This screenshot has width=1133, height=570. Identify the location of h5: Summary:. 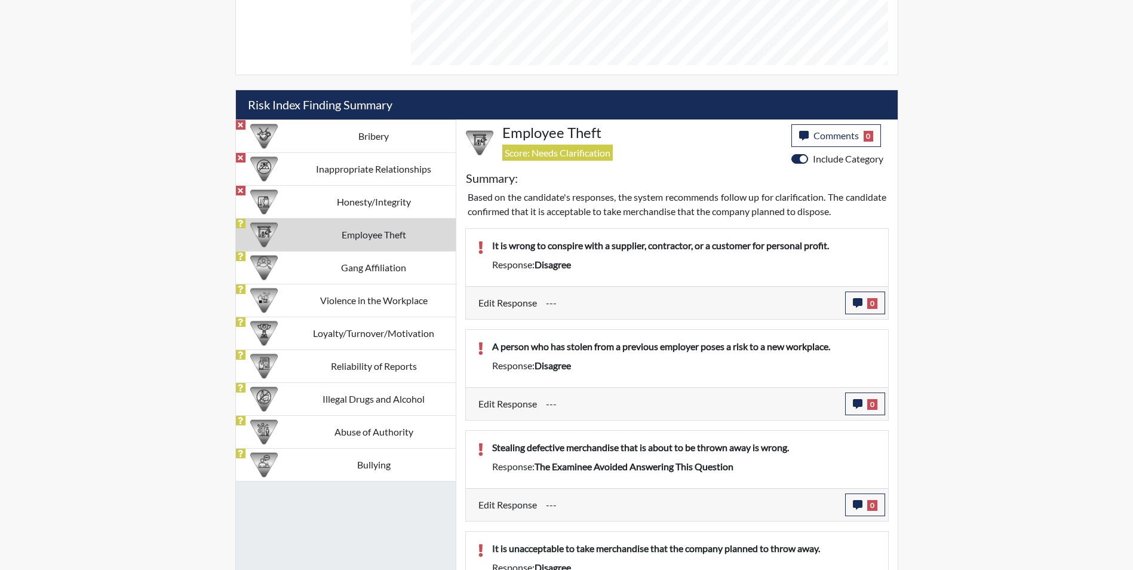
(491, 178).